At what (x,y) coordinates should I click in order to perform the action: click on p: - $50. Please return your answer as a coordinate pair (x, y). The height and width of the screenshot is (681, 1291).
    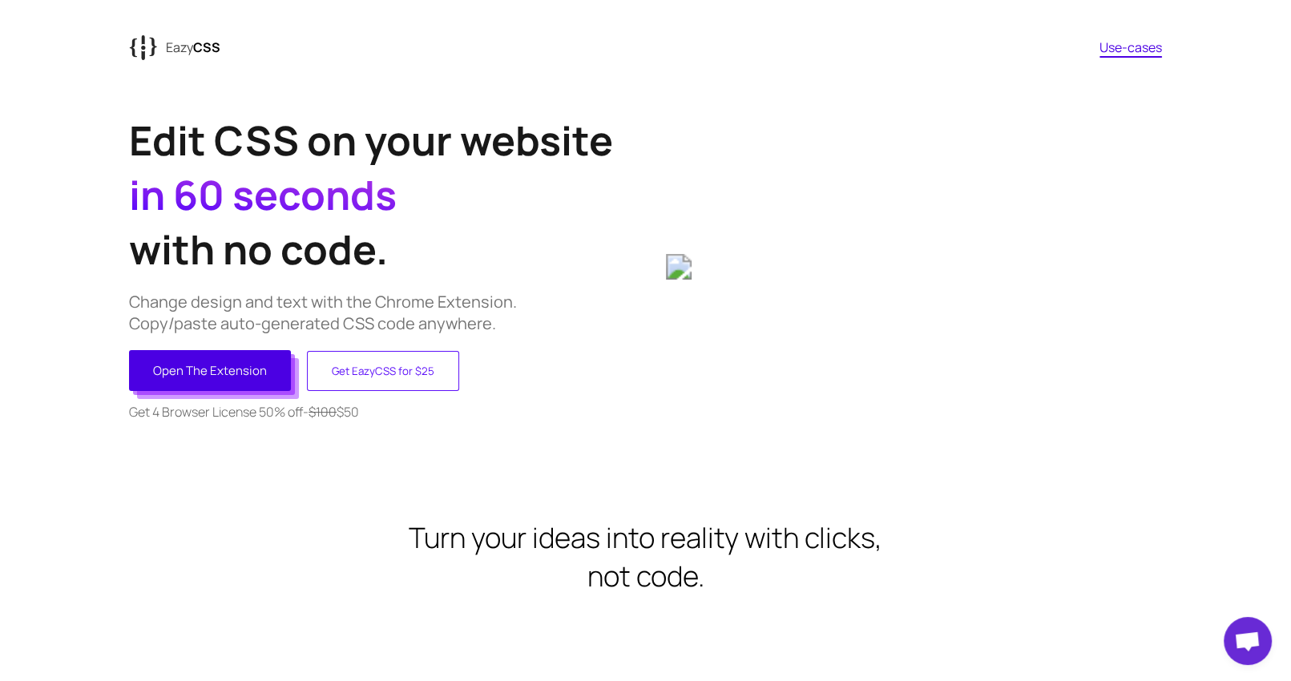
    Looking at the image, I should click on (387, 412).